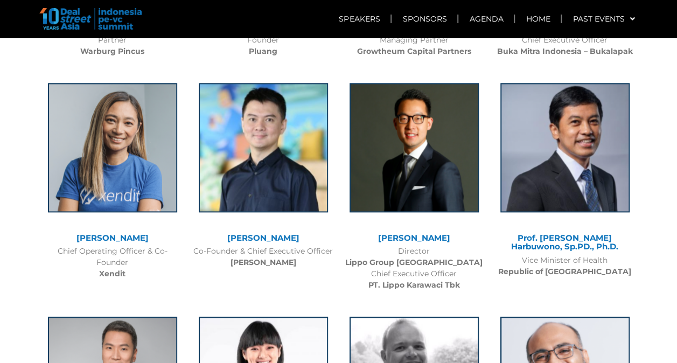  What do you see at coordinates (565, 46) in the screenshot?
I see `div: Chief Executive Officer` at bounding box center [565, 46].